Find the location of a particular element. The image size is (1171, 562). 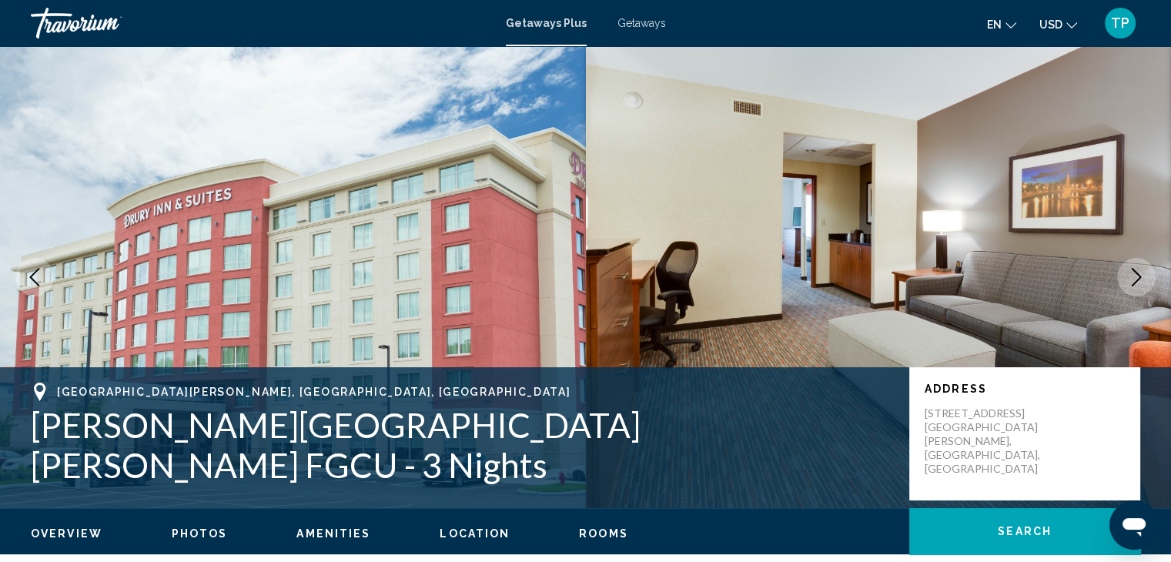

span: Overview is located at coordinates (66, 533).